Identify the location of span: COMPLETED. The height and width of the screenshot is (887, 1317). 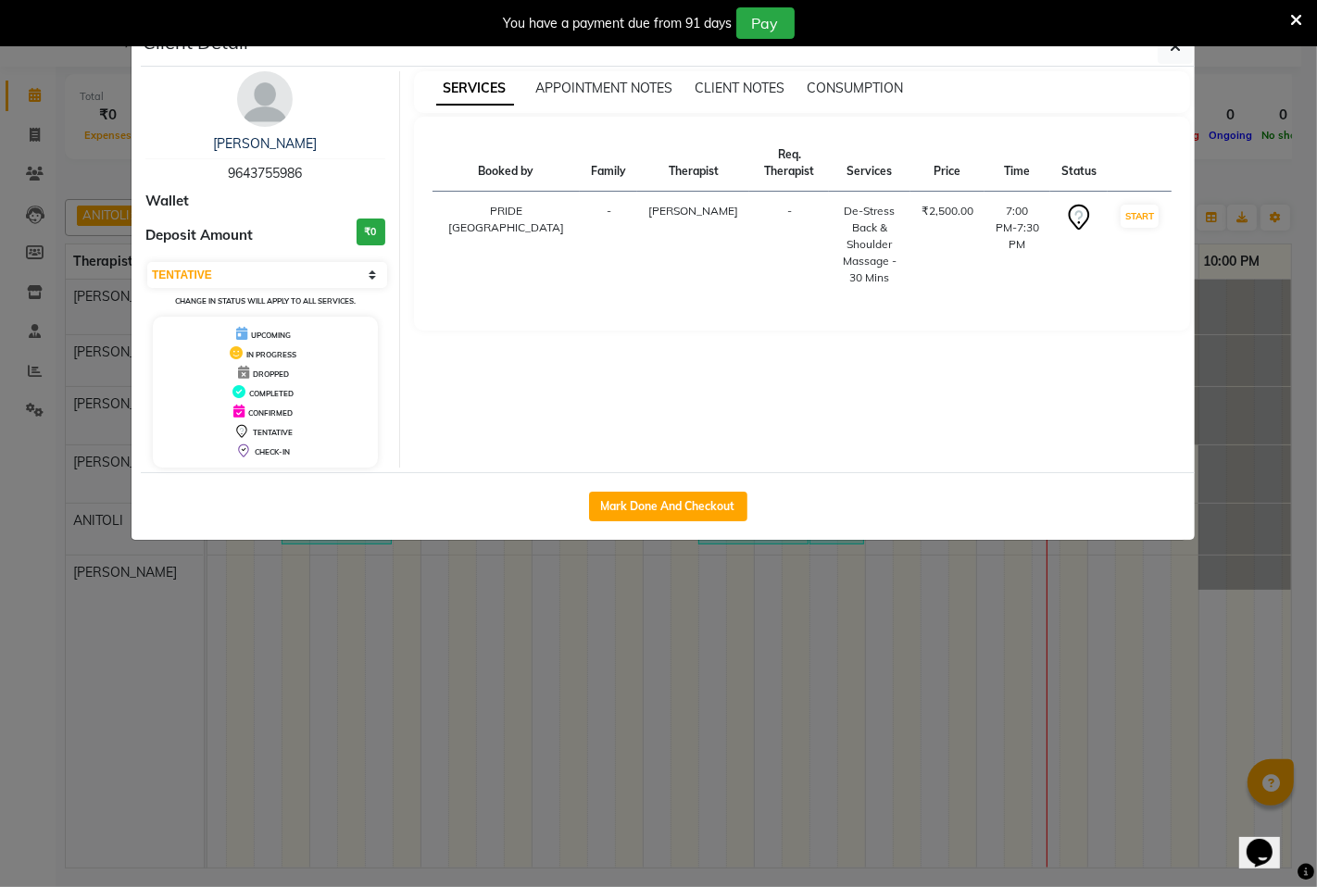
(271, 394).